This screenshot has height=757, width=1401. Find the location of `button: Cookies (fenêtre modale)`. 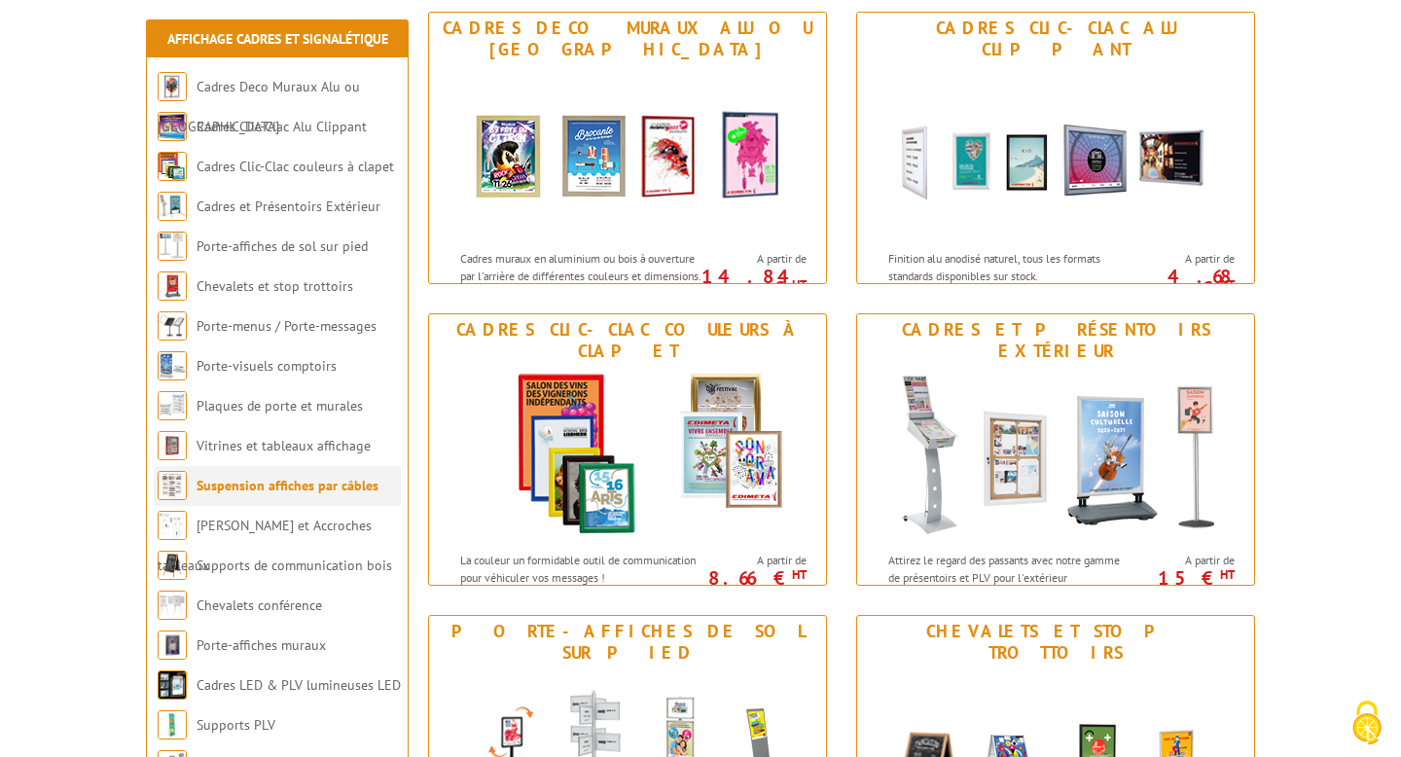

button: Cookies (fenêtre modale) is located at coordinates (1367, 724).